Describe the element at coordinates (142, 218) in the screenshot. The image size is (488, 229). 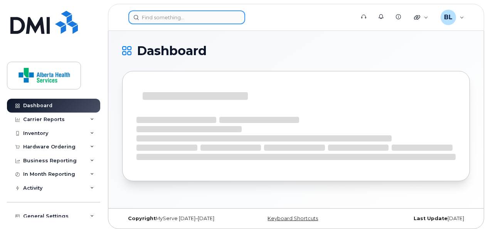
I see `strong: Copyright` at that location.